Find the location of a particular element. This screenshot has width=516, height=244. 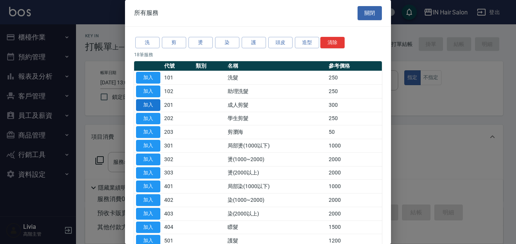

th: 代號 is located at coordinates (178, 66).